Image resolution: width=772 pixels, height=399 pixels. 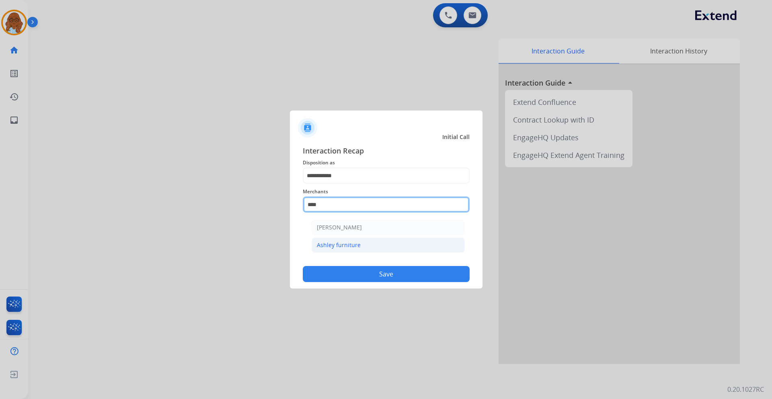 I want to click on span: Disposition as, so click(x=386, y=163).